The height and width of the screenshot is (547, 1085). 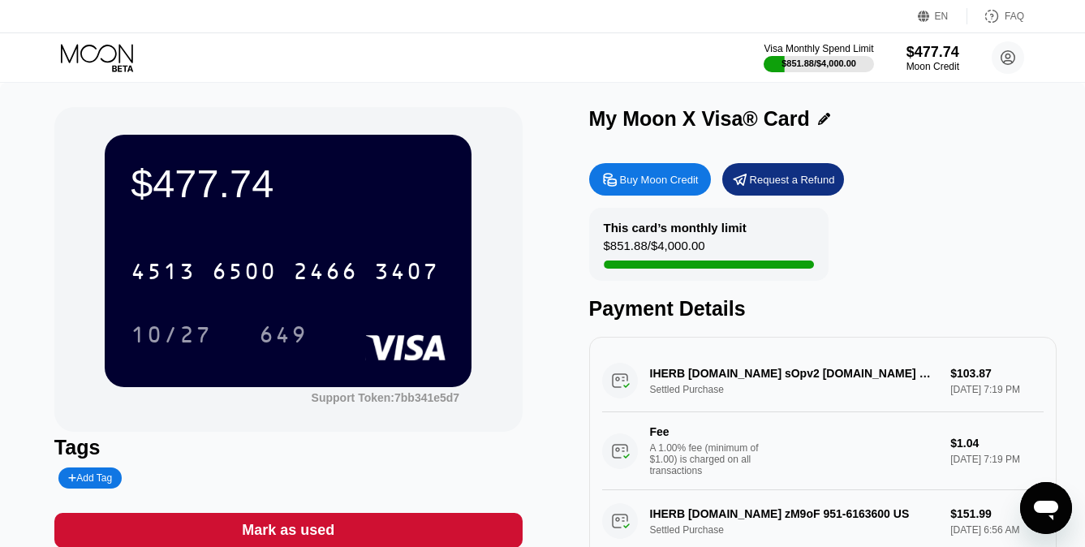 What do you see at coordinates (711, 459) in the screenshot?
I see `div: A 1.00% fee (minimum of $1.00) is charged on all transactions` at bounding box center [711, 459].